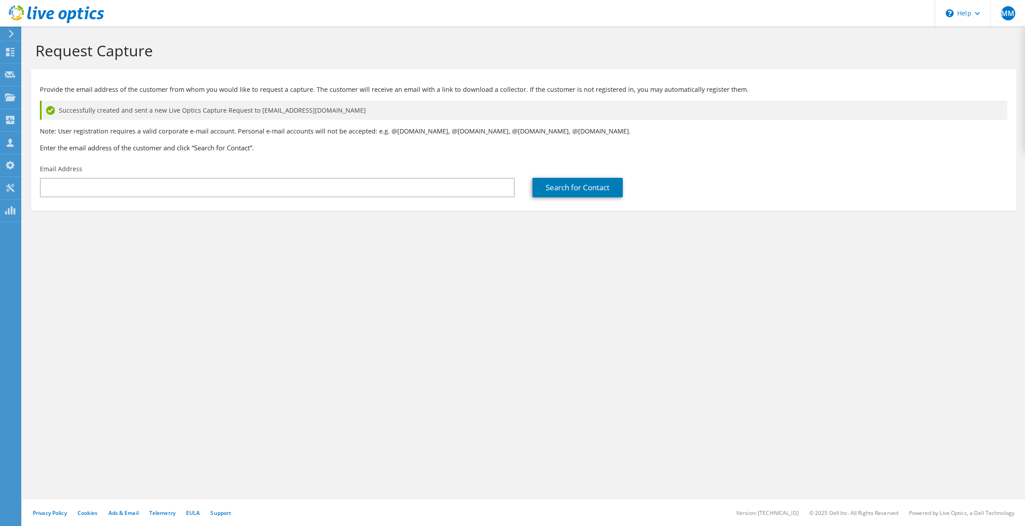 Image resolution: width=1025 pixels, height=526 pixels. I want to click on h3: Enter the email address of the customer and click “Search for Contact”., so click(524, 148).